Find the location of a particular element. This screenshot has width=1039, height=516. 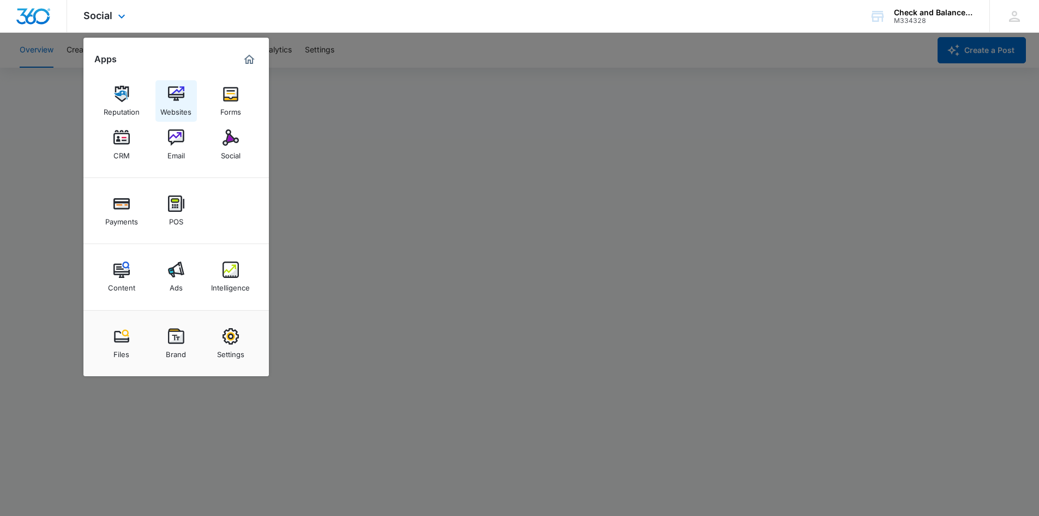

div: Intelligence is located at coordinates (230, 285).